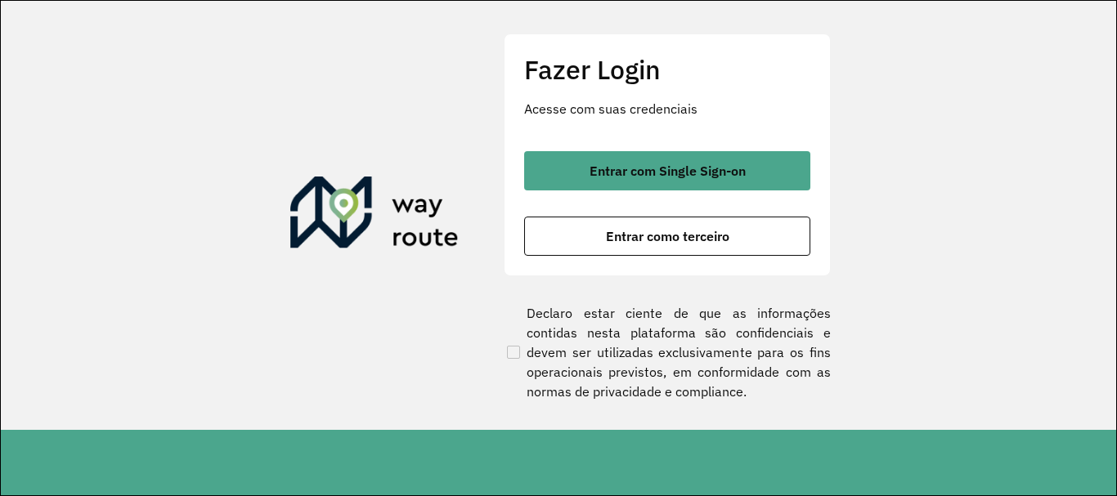 This screenshot has height=496, width=1117. What do you see at coordinates (667, 109) in the screenshot?
I see `p: Acesse com suas credenciais` at bounding box center [667, 109].